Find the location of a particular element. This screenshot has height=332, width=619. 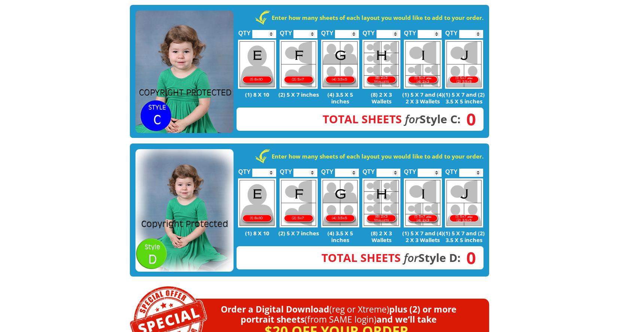

img: STYLE D is located at coordinates (184, 210).